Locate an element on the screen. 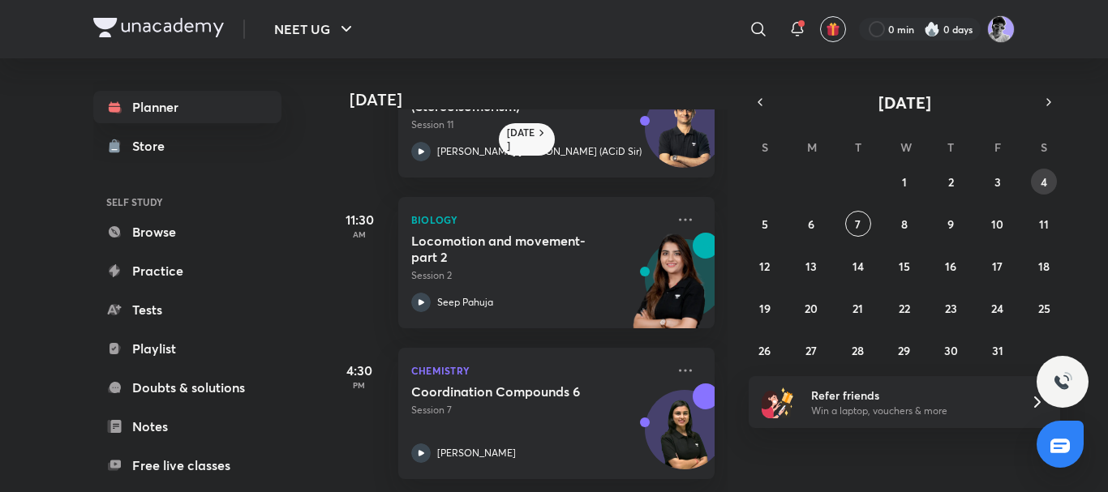  button: October 12, 2025 is located at coordinates (765, 266).